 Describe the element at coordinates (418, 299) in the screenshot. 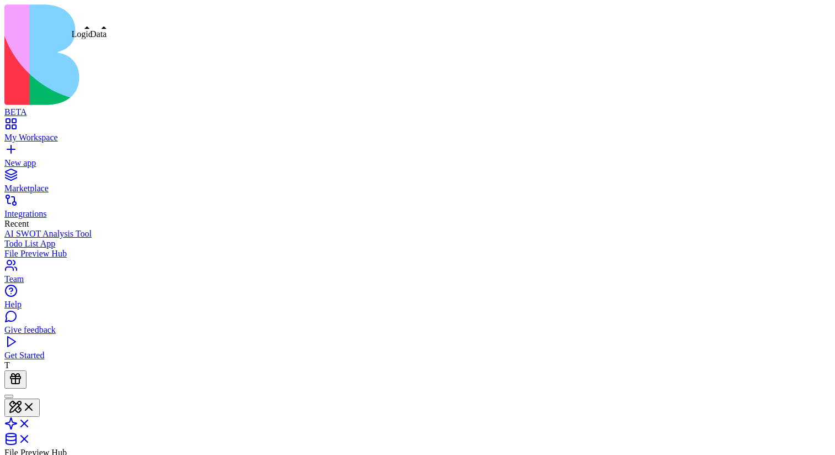

I see `a: Help` at that location.